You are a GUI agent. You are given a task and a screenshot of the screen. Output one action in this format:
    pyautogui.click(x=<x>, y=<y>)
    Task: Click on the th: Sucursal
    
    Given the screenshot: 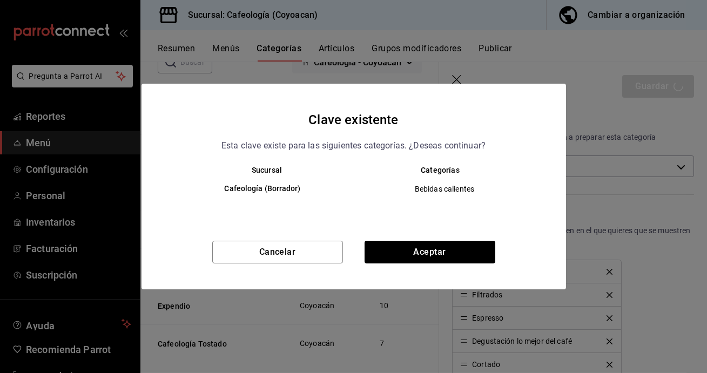 What is the action you would take?
    pyautogui.click(x=258, y=170)
    